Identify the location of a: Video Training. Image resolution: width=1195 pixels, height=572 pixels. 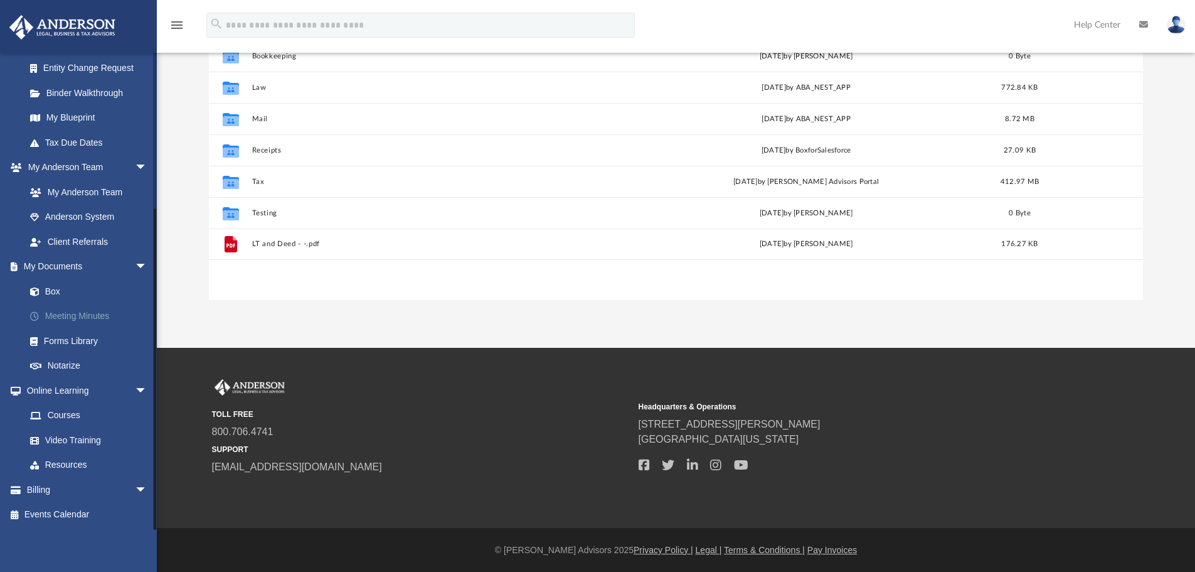
(85, 440).